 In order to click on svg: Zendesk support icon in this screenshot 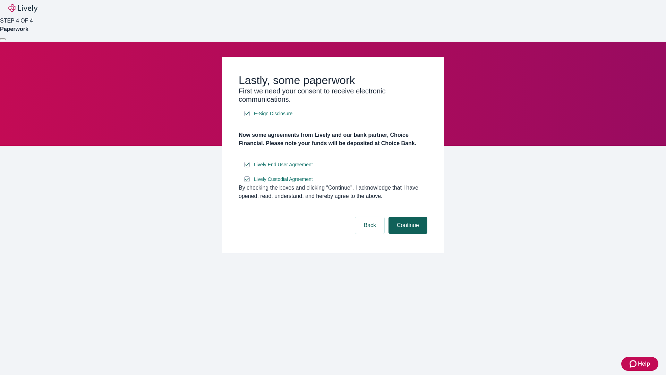, I will do `click(634, 364)`.